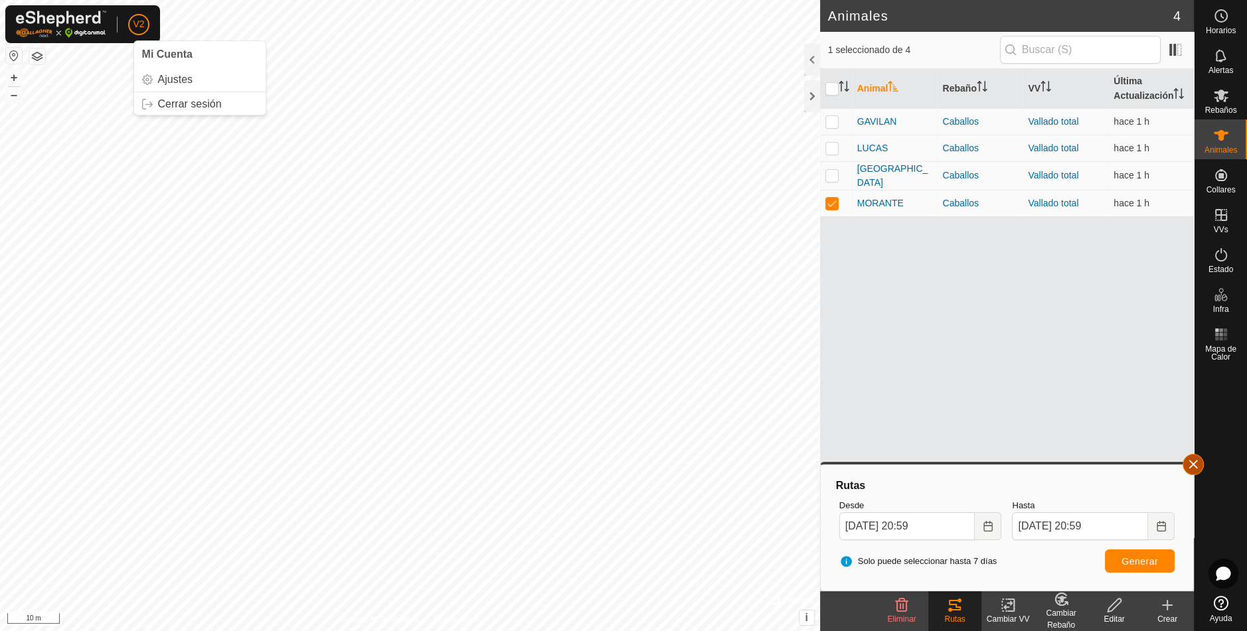  Describe the element at coordinates (455, 620) in the screenshot. I see `a: Contáctenos` at that location.